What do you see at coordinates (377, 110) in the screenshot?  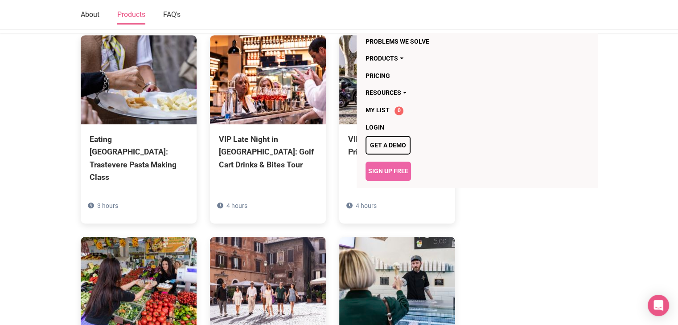 I see `span: My List` at bounding box center [377, 110].